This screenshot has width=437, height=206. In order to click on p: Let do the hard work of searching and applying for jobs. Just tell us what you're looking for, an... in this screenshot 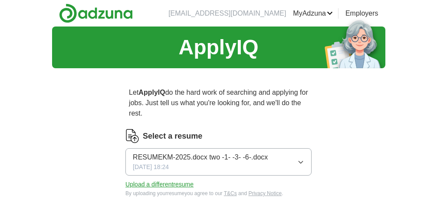, I will do `click(218, 103)`.